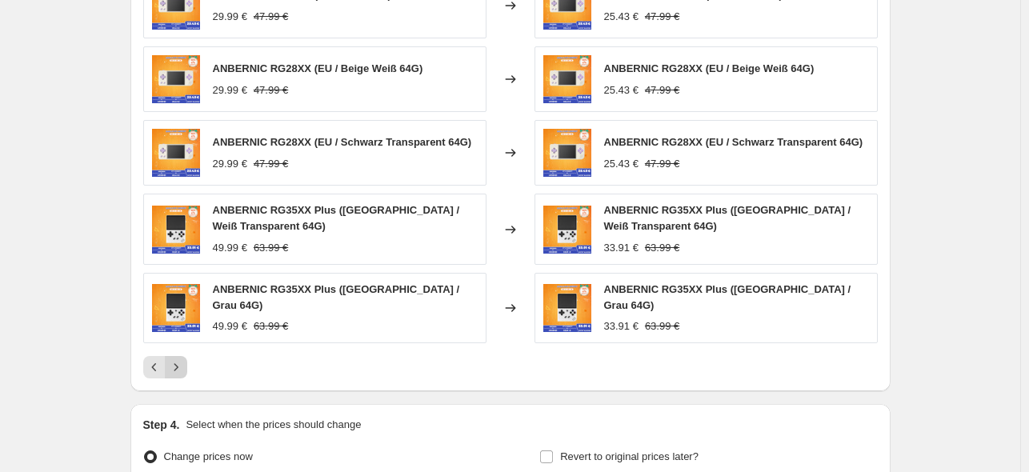  I want to click on nav: Pagination, so click(165, 367).